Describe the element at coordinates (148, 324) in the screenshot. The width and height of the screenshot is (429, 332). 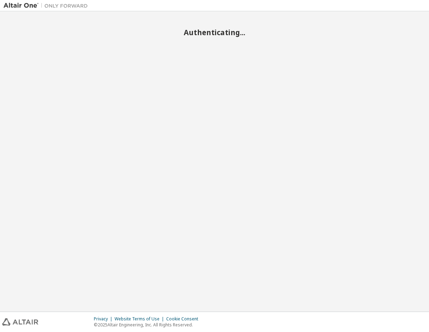
I see `p: © 2025 Altair Engineering, Inc. All Rights Reserved.` at that location.